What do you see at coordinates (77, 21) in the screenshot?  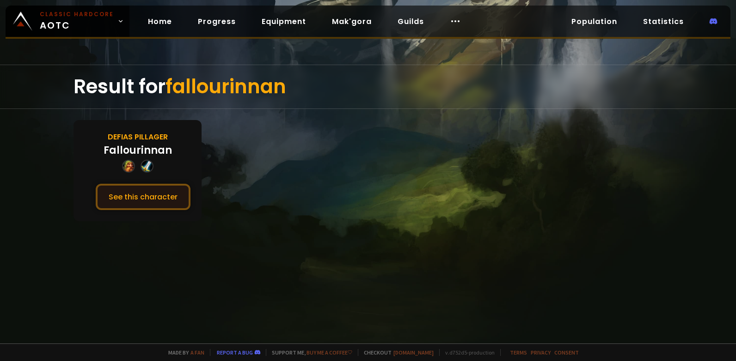 I see `span: AOTC` at bounding box center [77, 21].